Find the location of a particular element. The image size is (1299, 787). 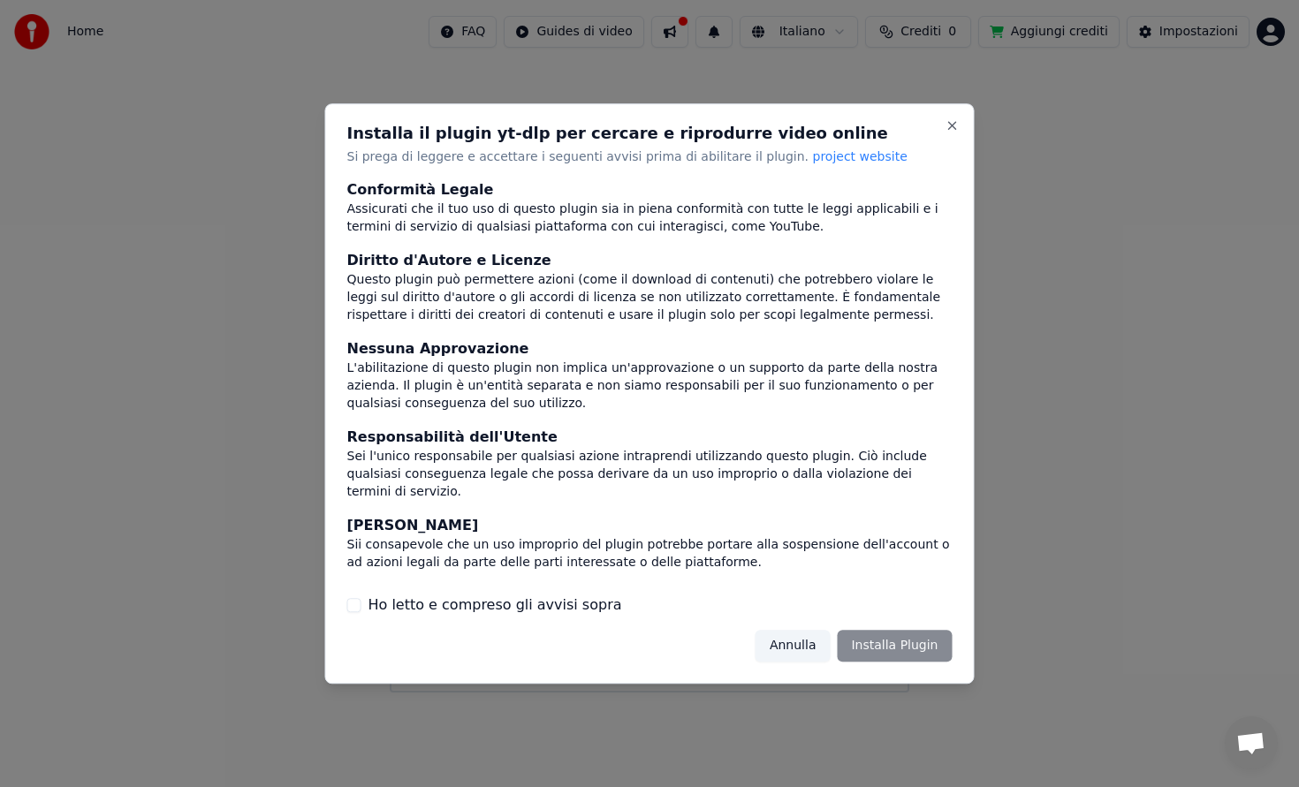

div: Sii consapevole che un uso improprio del plugin potrebbe portare alla sospensione dell'account o ... is located at coordinates (649, 555).